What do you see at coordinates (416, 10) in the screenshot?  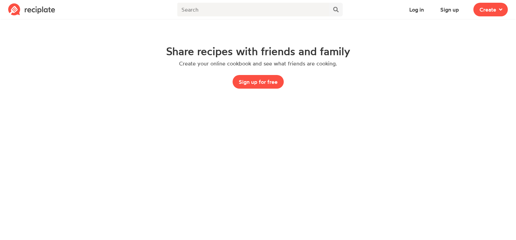 I see `button: Log in` at bounding box center [416, 10].